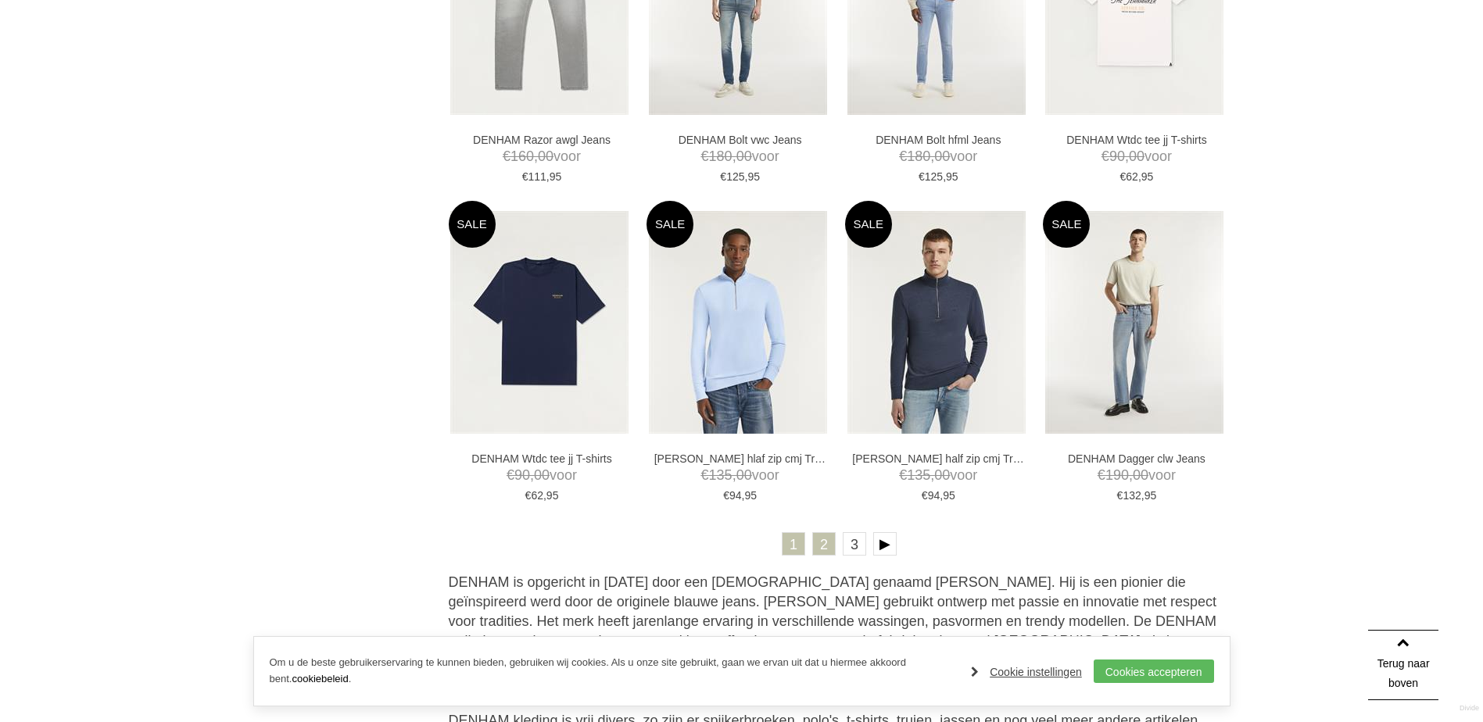 The height and width of the screenshot is (722, 1483). I want to click on img: DENHAM Dagger clw Jeans, so click(1134, 322).